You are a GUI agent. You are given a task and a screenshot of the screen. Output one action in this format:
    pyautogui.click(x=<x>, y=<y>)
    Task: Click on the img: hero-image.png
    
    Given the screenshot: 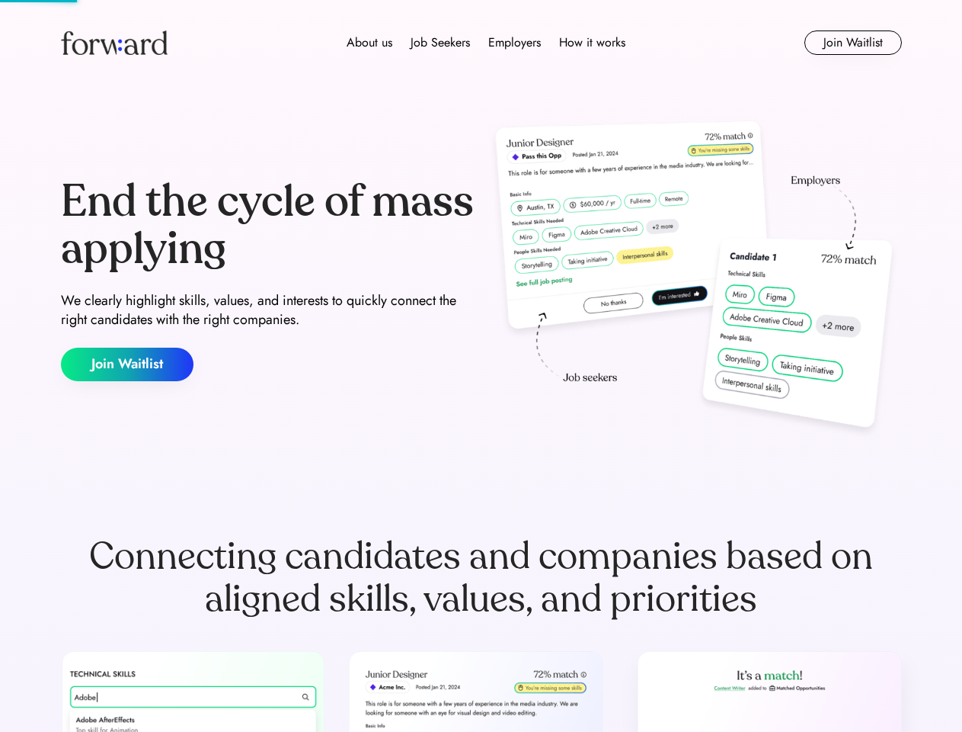 What is the action you would take?
    pyautogui.click(x=695, y=280)
    